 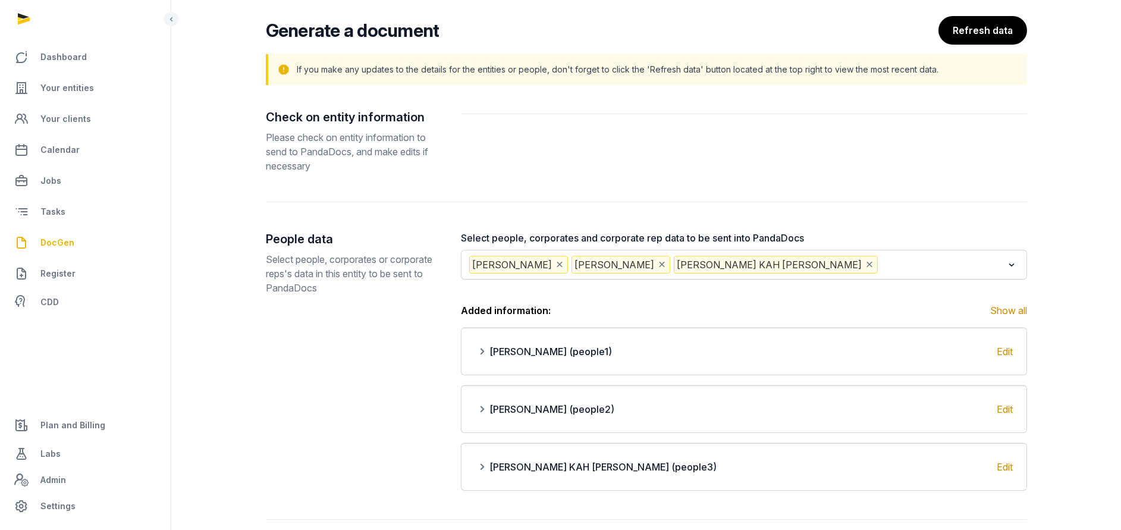 What do you see at coordinates (85, 150) in the screenshot?
I see `a: Calendar` at bounding box center [85, 150].